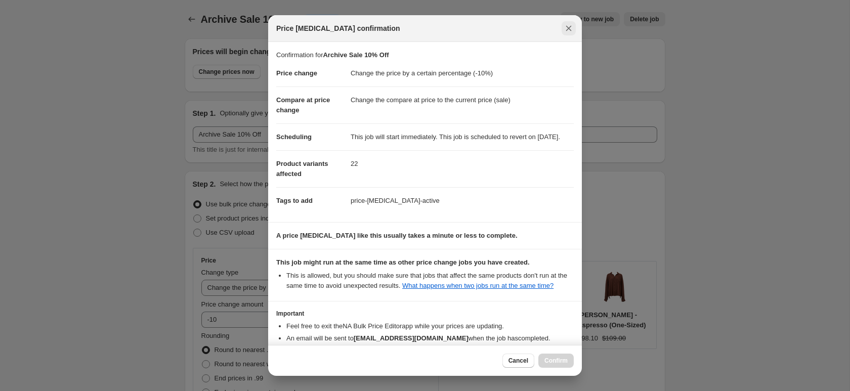  What do you see at coordinates (302, 169) in the screenshot?
I see `span: Product variants affected` at bounding box center [302, 169].